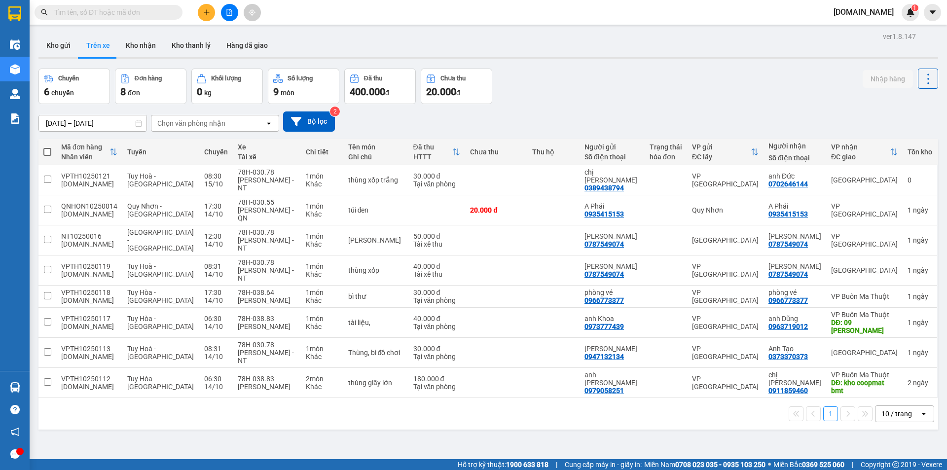 Image resolution: width=947 pixels, height=470 pixels. I want to click on button: Bộ lọc, so click(309, 121).